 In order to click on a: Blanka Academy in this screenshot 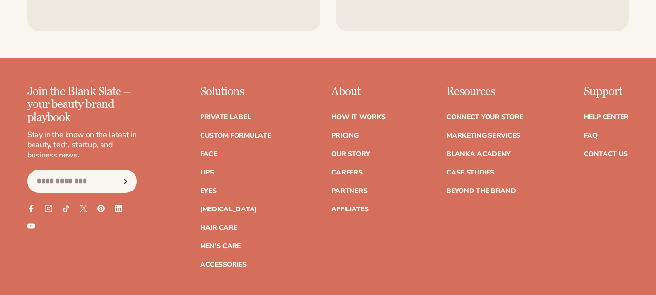, I will do `click(478, 154)`.